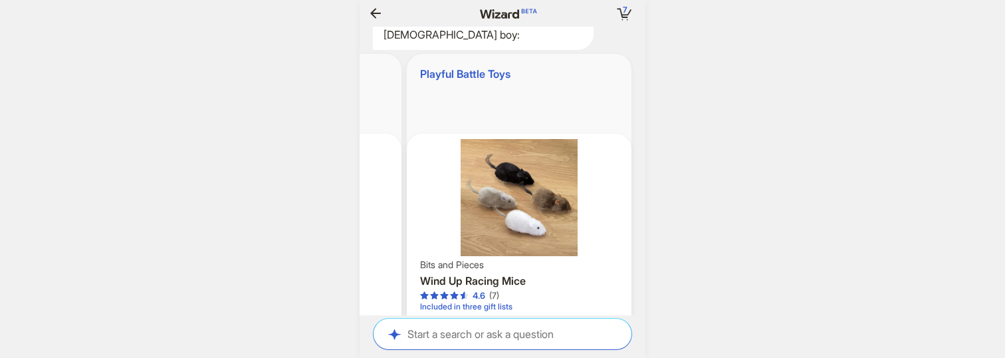  What do you see at coordinates (453, 295) in the screenshot?
I see `div: 4.6 out of 5 stars` at bounding box center [453, 295].